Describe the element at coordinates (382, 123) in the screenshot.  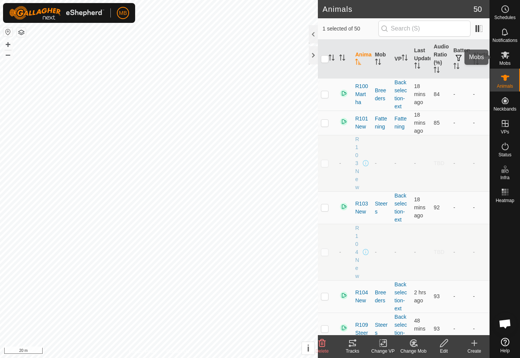
I see `div: Fattening` at that location.